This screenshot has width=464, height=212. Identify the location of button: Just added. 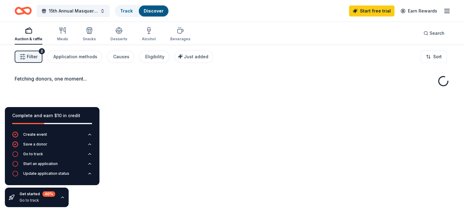
(194, 57).